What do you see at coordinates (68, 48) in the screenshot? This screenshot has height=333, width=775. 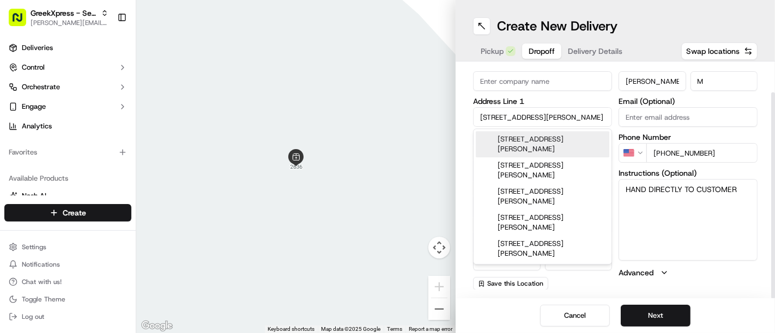 I see `a: Deliveries` at bounding box center [68, 48].